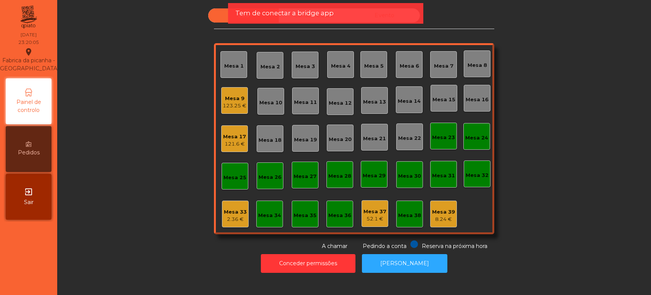 The height and width of the screenshot is (295, 651). What do you see at coordinates (235, 144) in the screenshot?
I see `div: 121.6 €` at bounding box center [235, 144].